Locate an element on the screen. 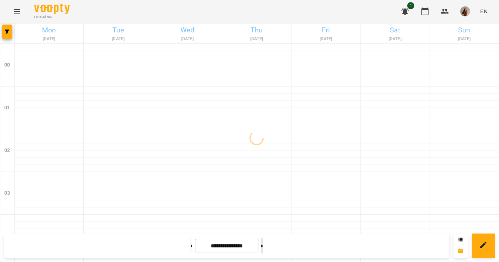 The height and width of the screenshot is (262, 499). h6: Sat is located at coordinates (394, 30).